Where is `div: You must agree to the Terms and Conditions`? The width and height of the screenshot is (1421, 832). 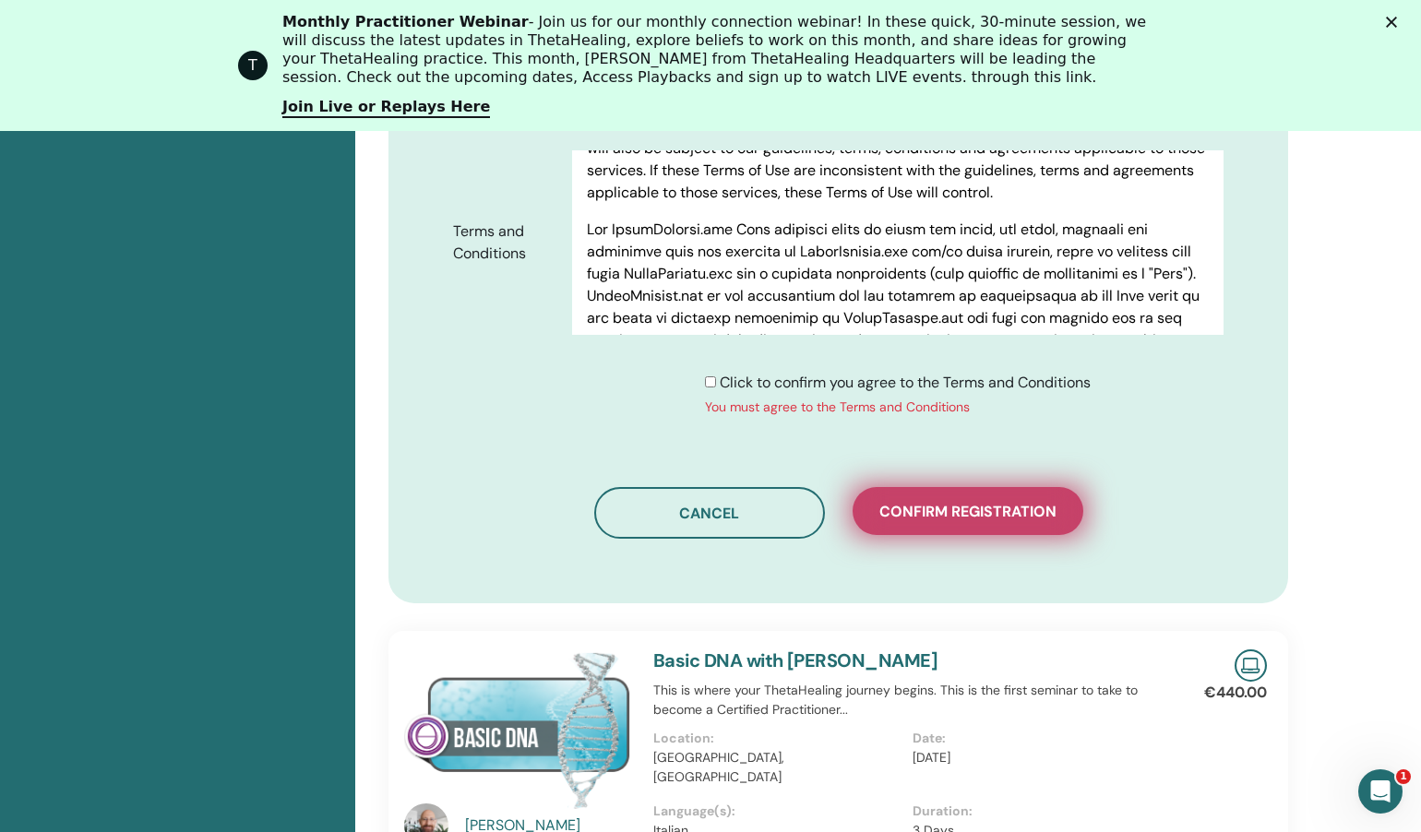 div: You must agree to the Terms and Conditions is located at coordinates (898, 407).